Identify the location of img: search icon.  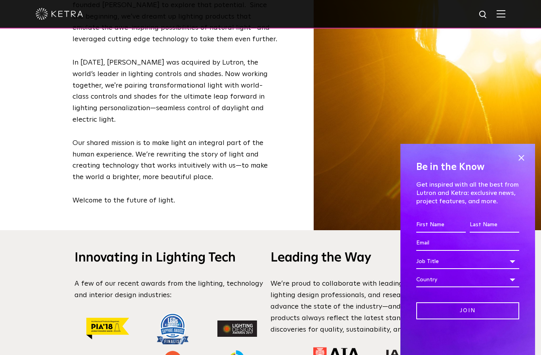
(483, 15).